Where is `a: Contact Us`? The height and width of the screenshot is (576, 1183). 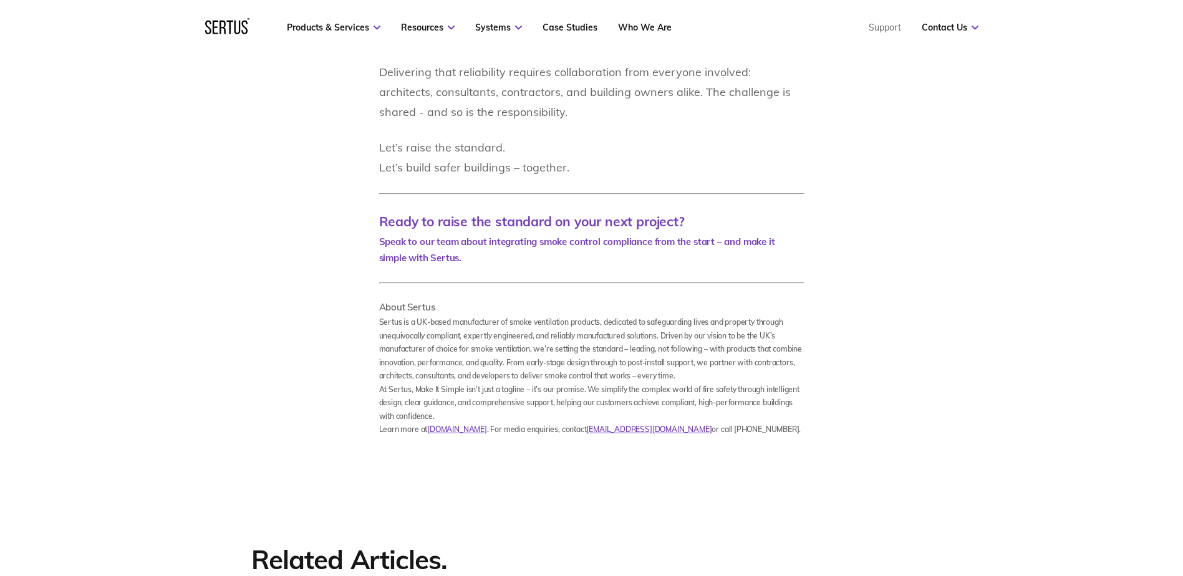
a: Contact Us is located at coordinates (950, 27).